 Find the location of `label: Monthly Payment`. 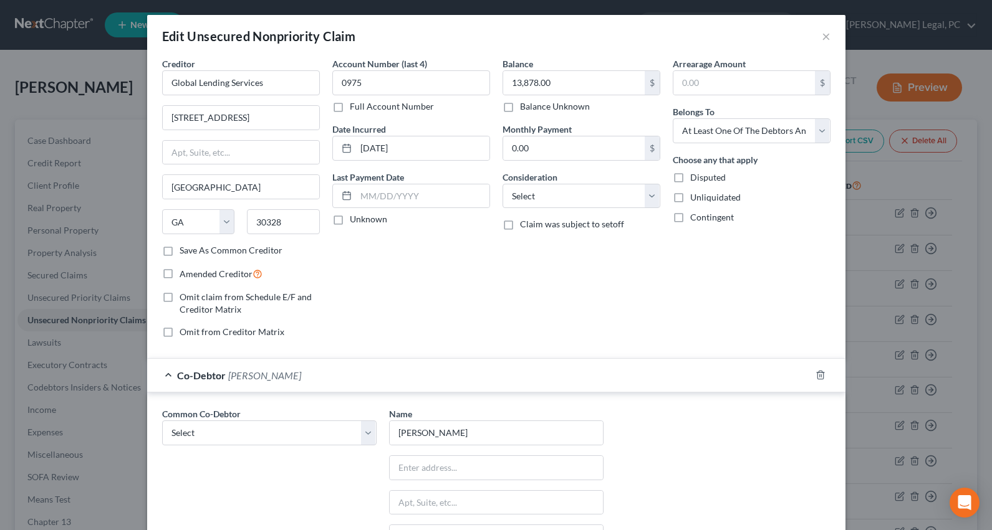

label: Monthly Payment is located at coordinates (537, 129).